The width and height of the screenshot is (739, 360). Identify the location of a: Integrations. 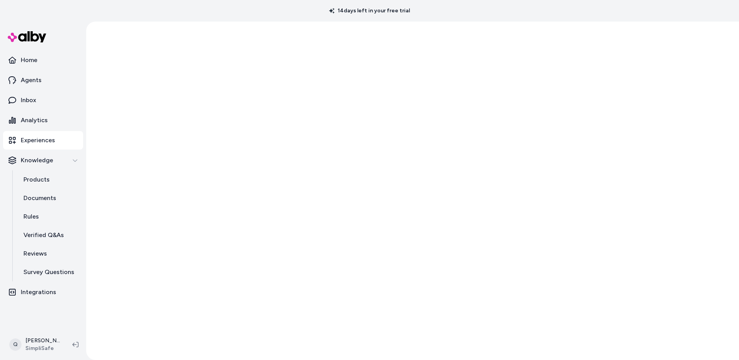
(43, 292).